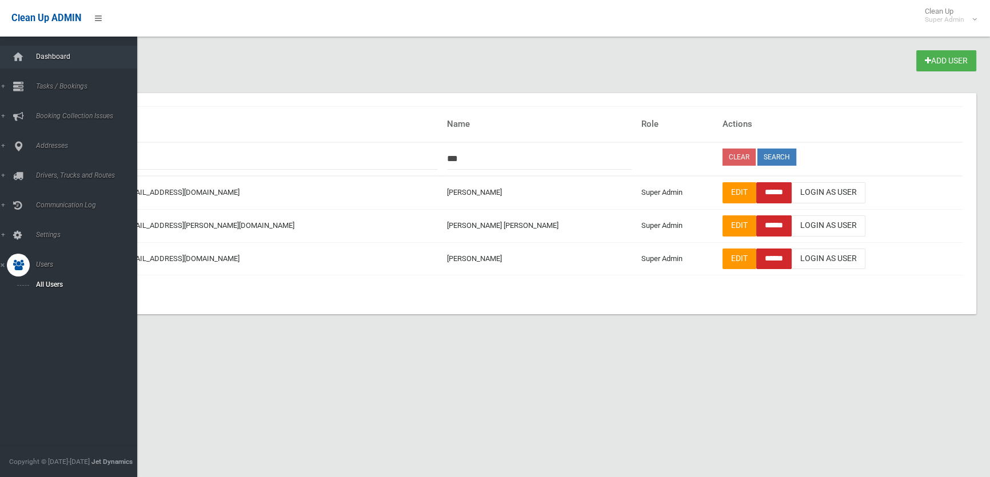 The width and height of the screenshot is (990, 477). Describe the element at coordinates (89, 205) in the screenshot. I see `span: Communication Log` at that location.